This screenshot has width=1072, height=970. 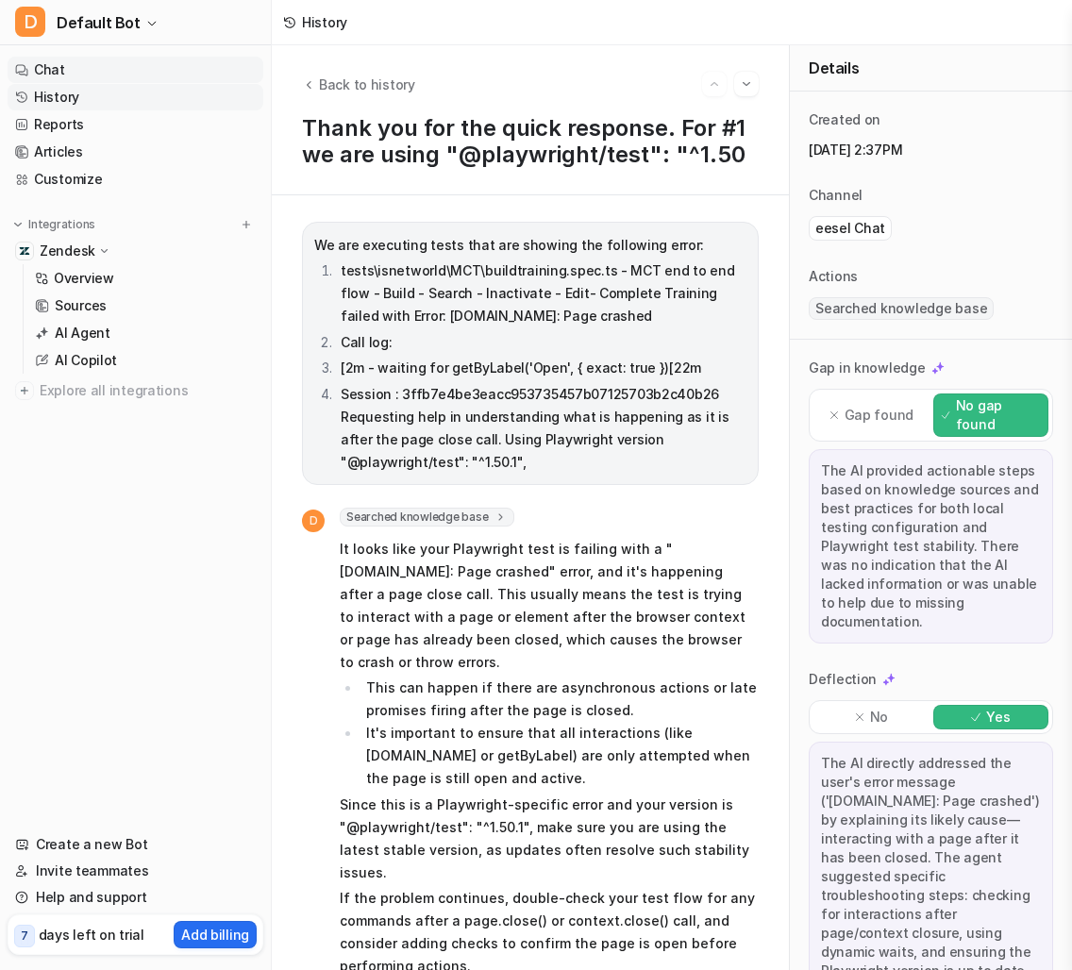 I want to click on a: Create a new Bot, so click(x=135, y=845).